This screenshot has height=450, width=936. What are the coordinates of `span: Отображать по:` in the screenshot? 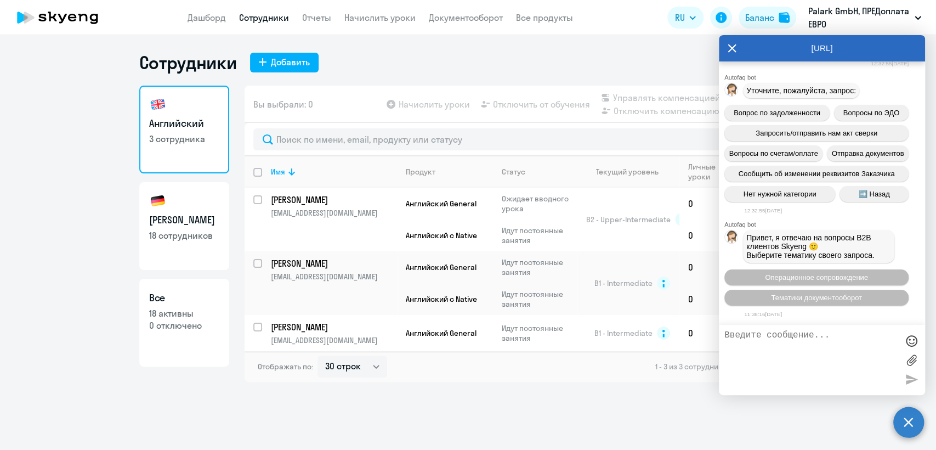 It's located at (285, 366).